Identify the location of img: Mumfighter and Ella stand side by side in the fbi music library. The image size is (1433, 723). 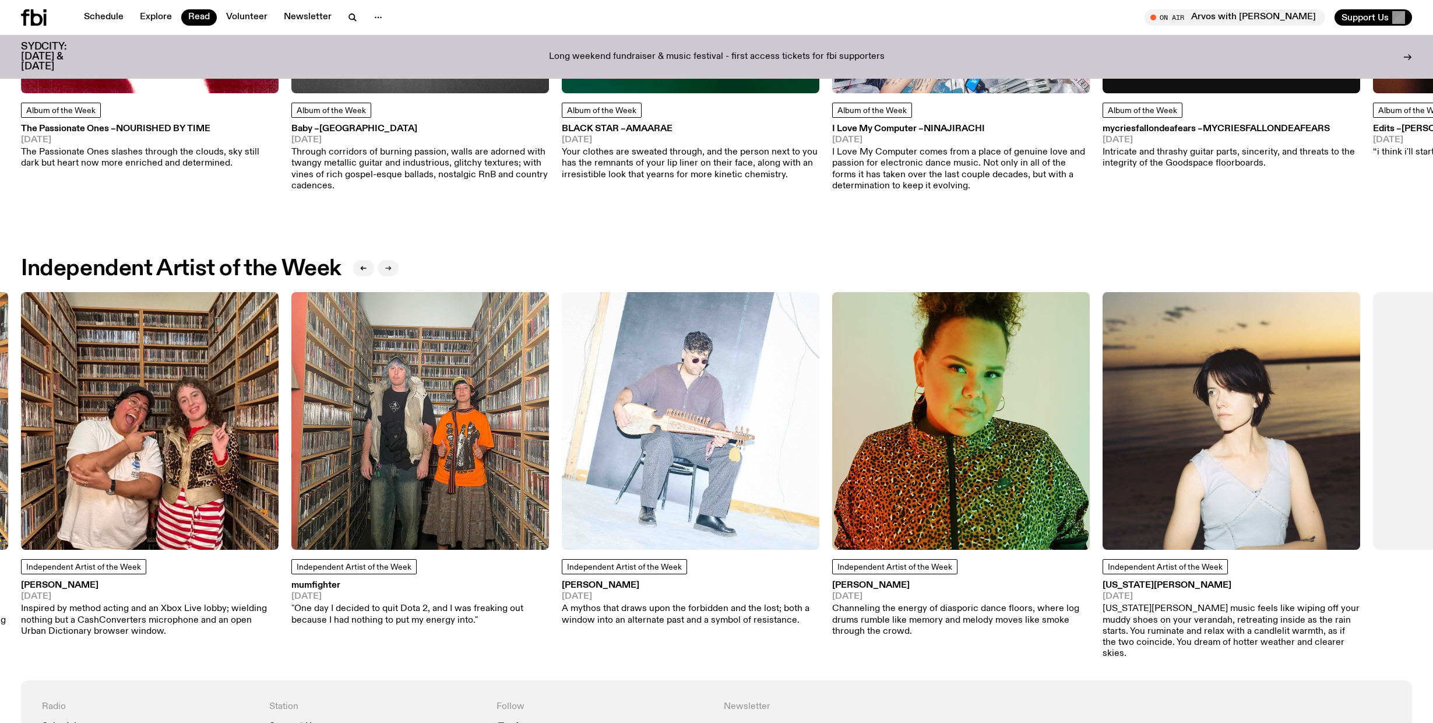
(420, 421).